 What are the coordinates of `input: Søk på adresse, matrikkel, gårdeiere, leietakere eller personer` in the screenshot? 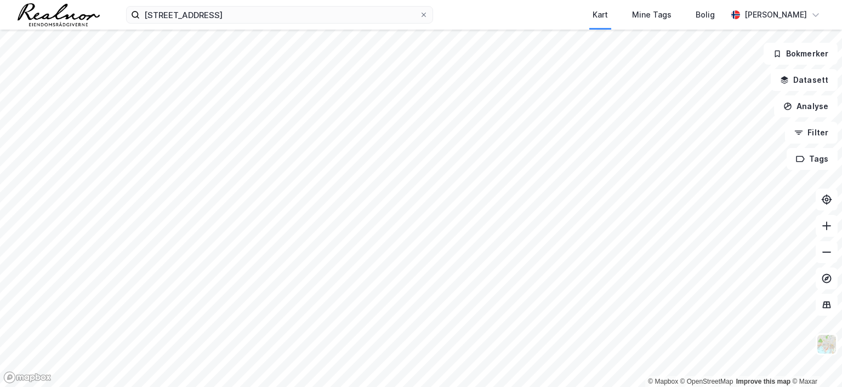 It's located at (280, 15).